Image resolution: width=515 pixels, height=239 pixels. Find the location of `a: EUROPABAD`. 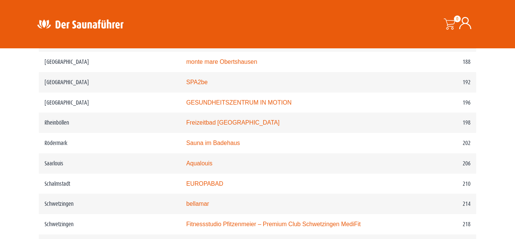

a: EUROPABAD is located at coordinates (205, 183).